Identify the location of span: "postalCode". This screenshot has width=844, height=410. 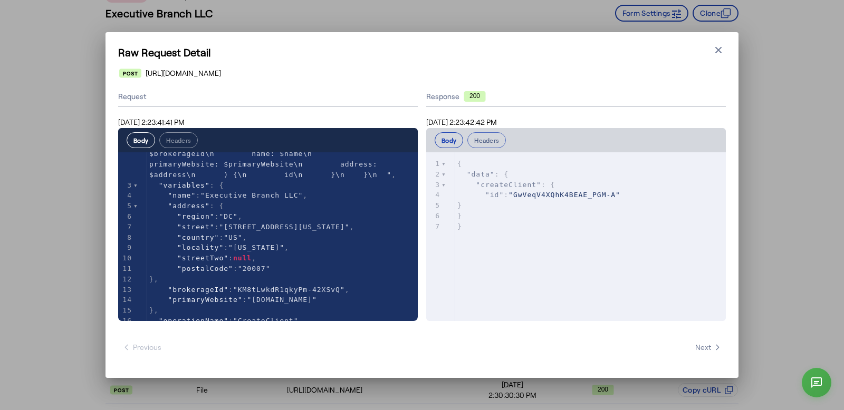
(205, 269).